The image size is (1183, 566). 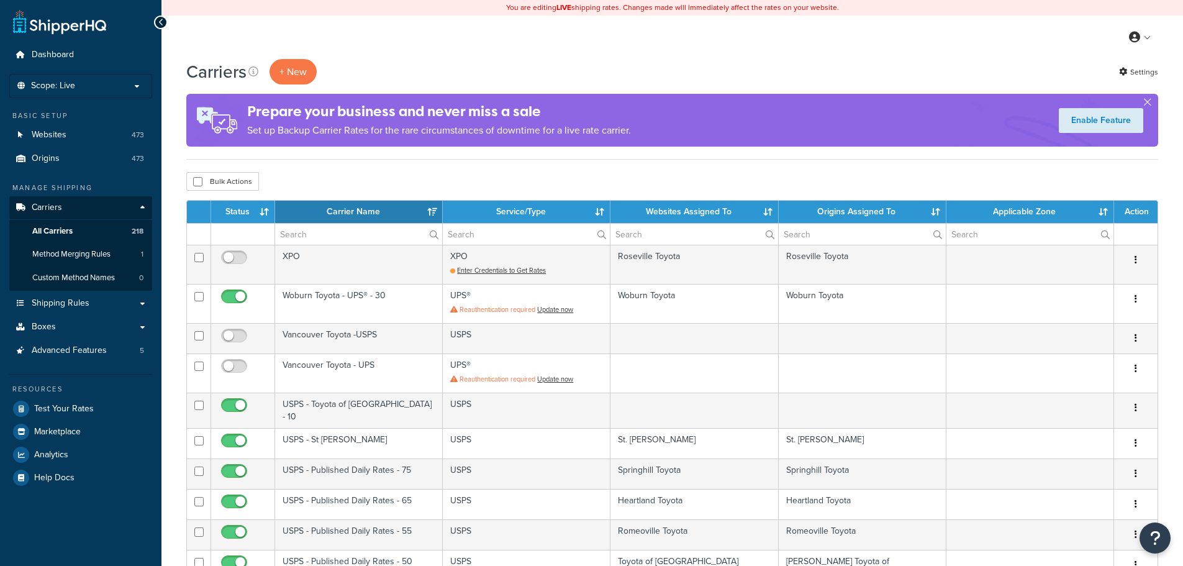 I want to click on span: Marketplace, so click(x=57, y=431).